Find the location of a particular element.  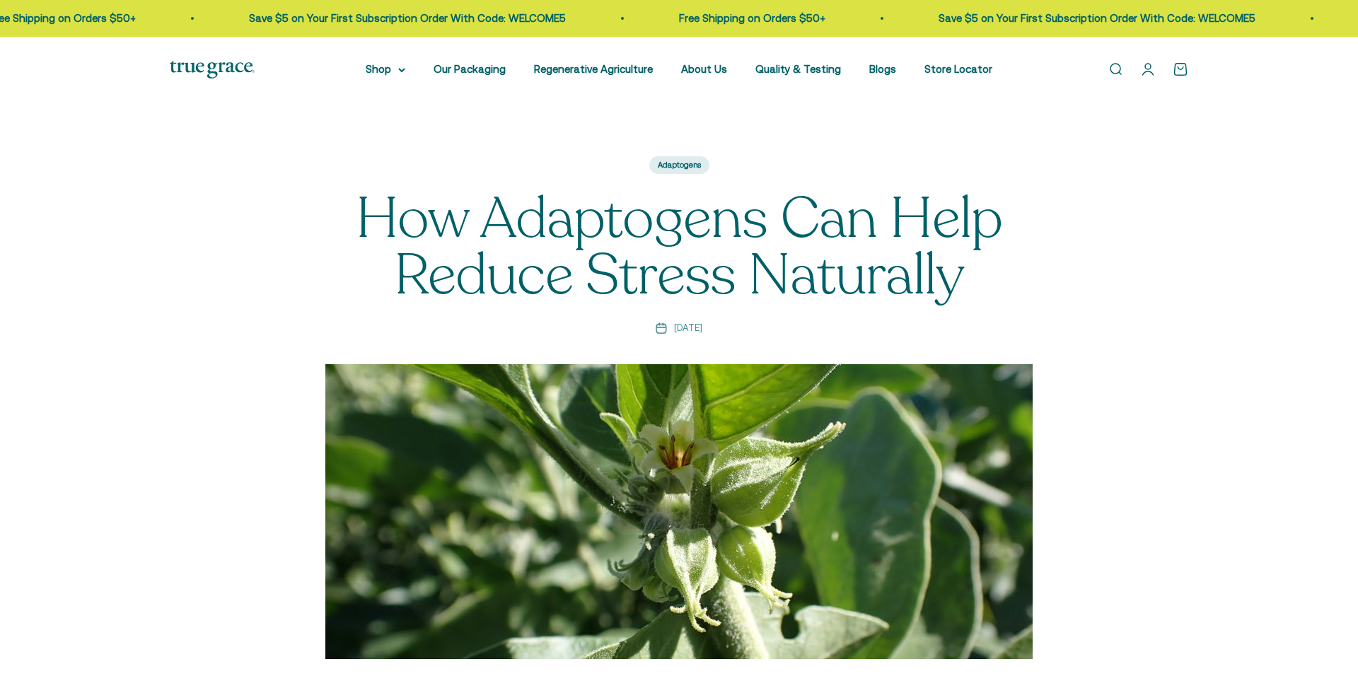

a: Our Packaging is located at coordinates (470, 69).